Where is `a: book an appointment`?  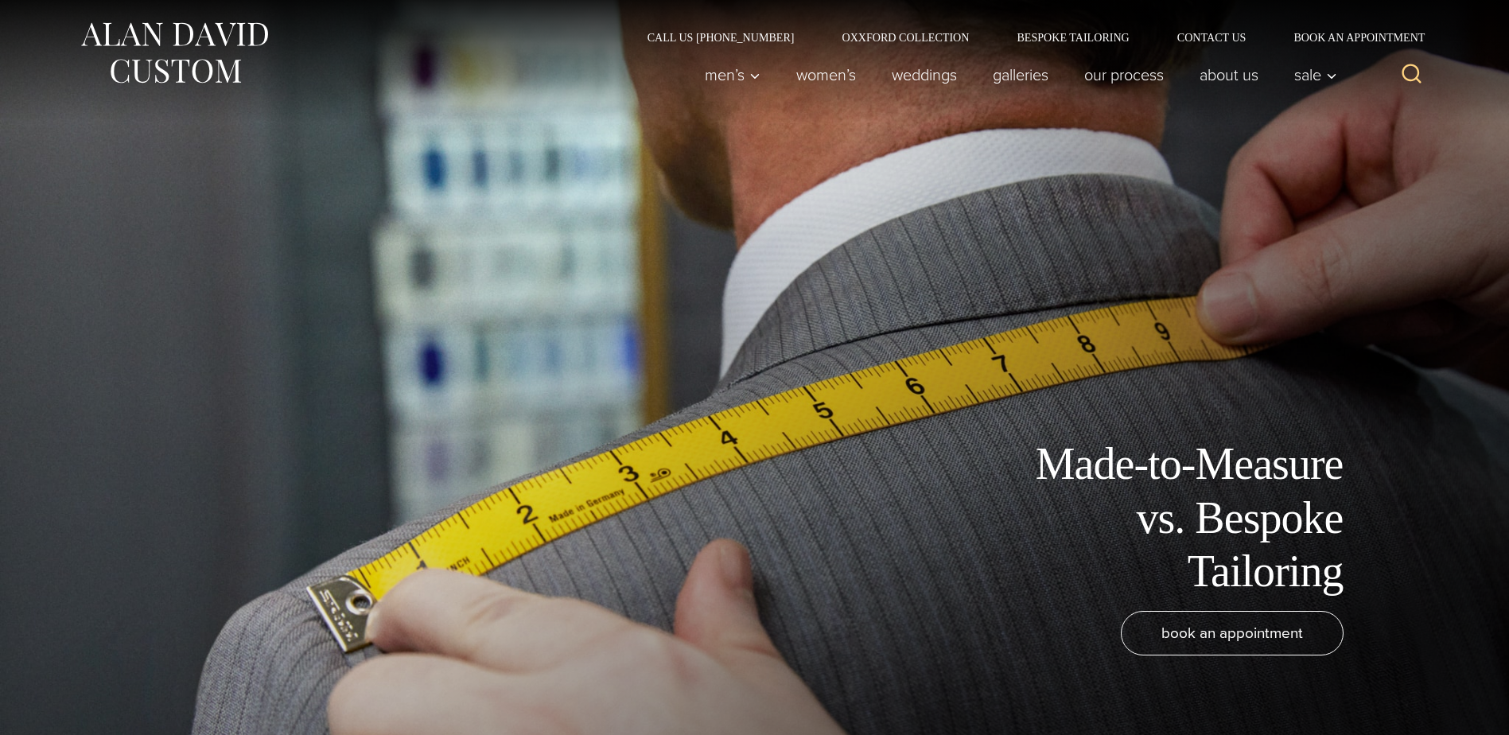
a: book an appointment is located at coordinates (1232, 633).